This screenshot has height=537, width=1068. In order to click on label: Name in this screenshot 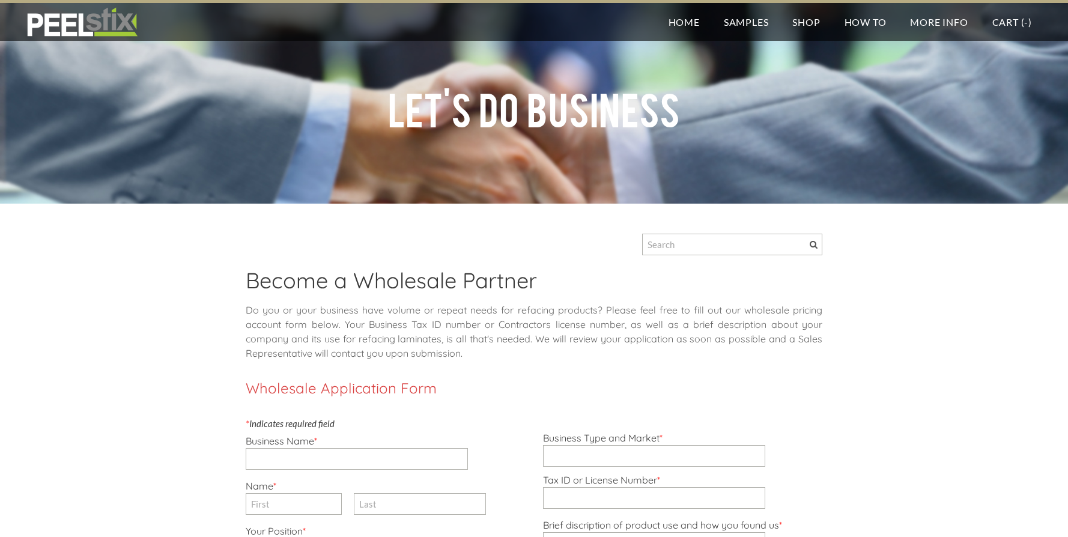, I will do `click(261, 486)`.